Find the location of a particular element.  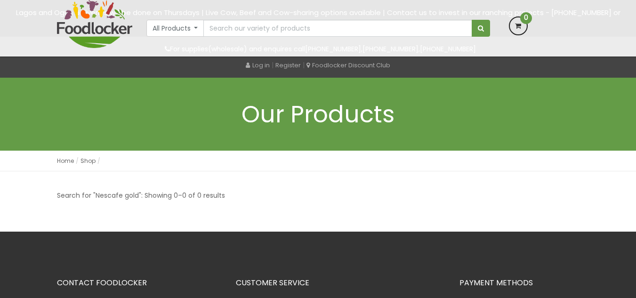

input: Search our variety of products is located at coordinates (338, 28).